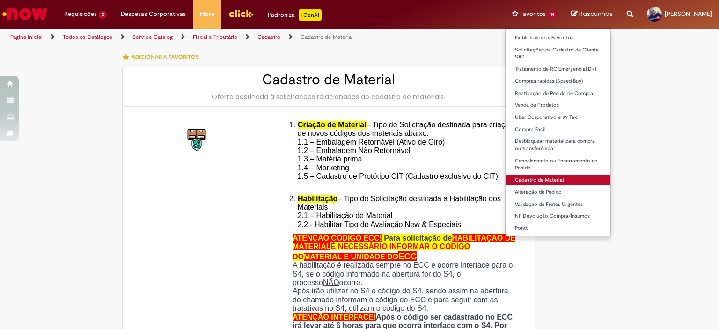 This screenshot has width=719, height=329. I want to click on a: Ponto, so click(558, 229).